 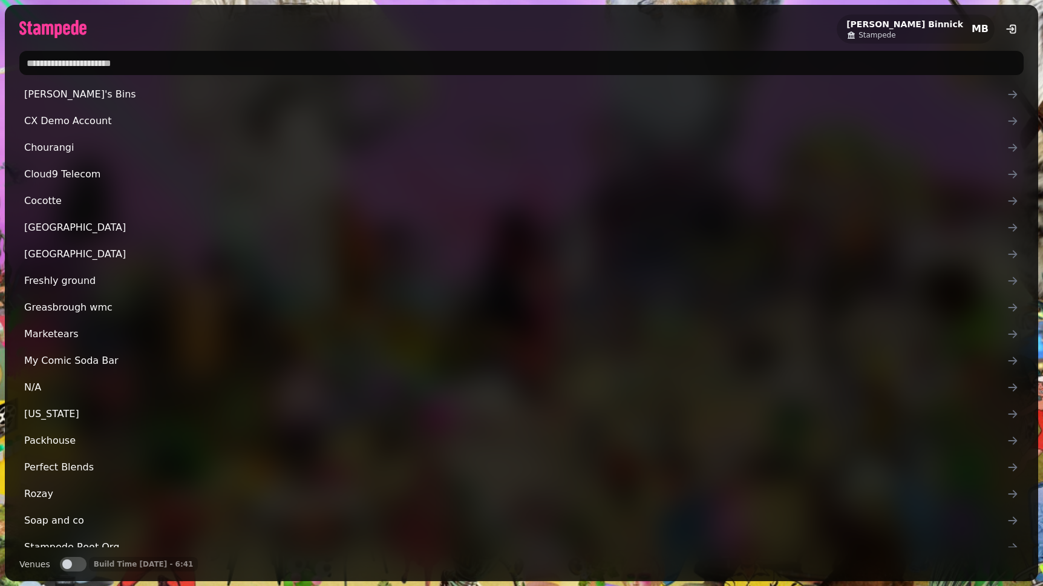 I want to click on span: Stampede Root Org, so click(x=516, y=547).